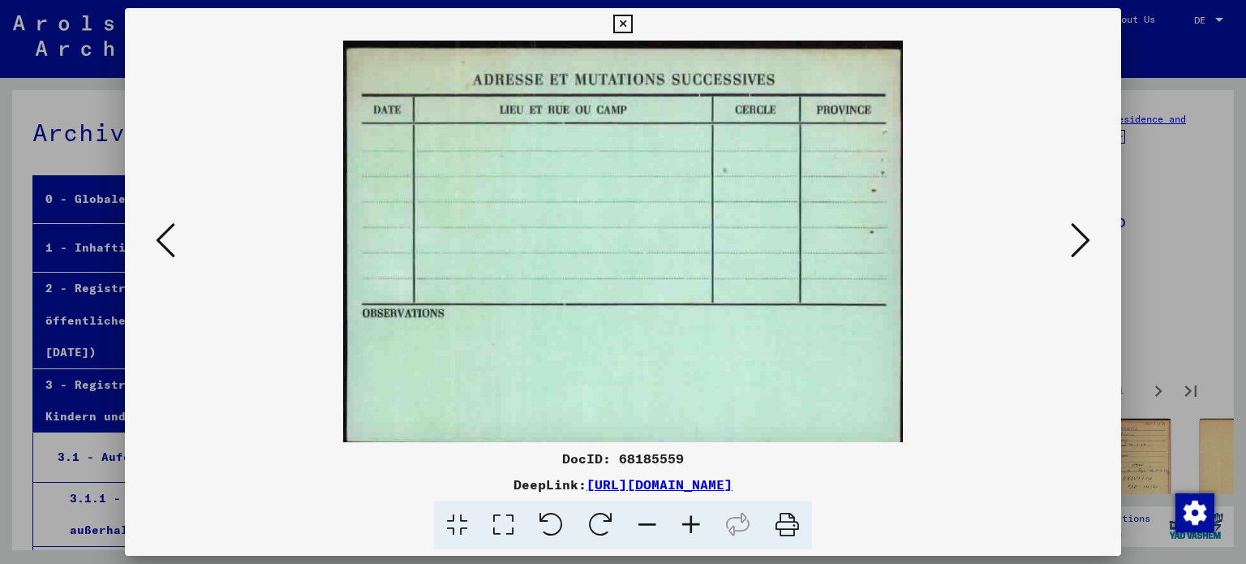 The width and height of the screenshot is (1246, 564). Describe the element at coordinates (1194, 513) in the screenshot. I see `img: Change consent` at that location.